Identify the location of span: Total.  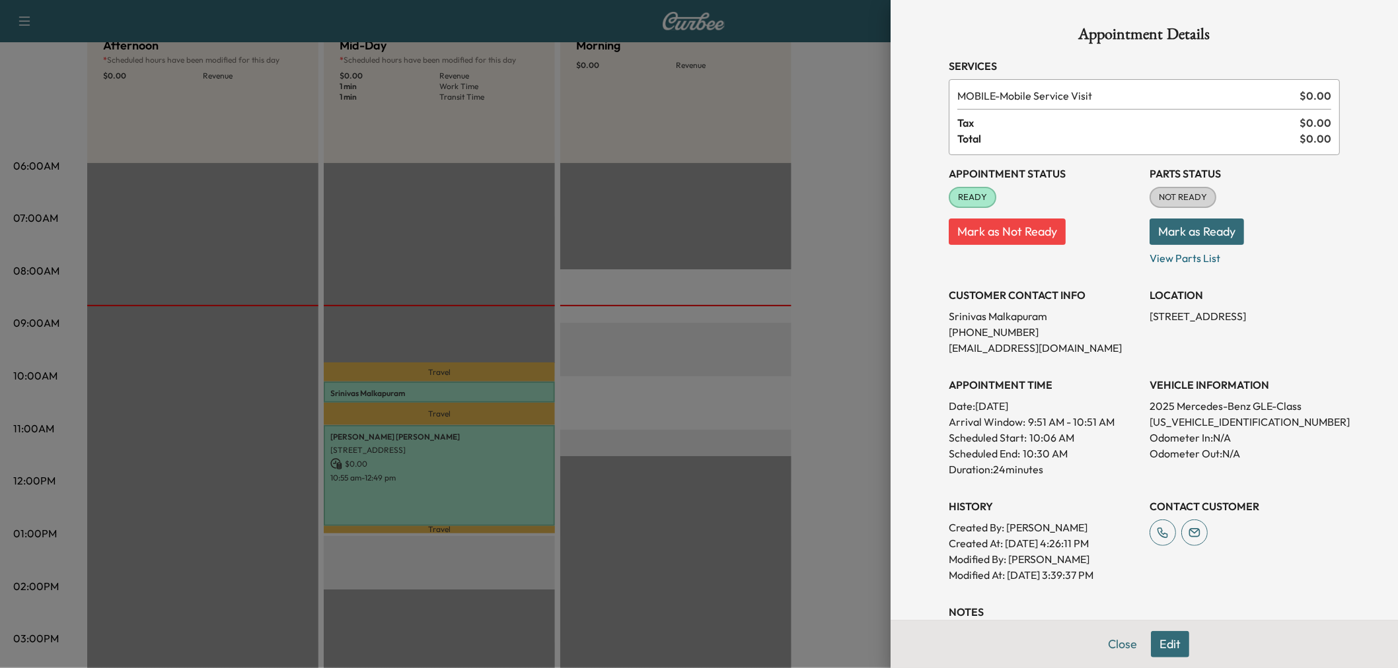
(1128, 139).